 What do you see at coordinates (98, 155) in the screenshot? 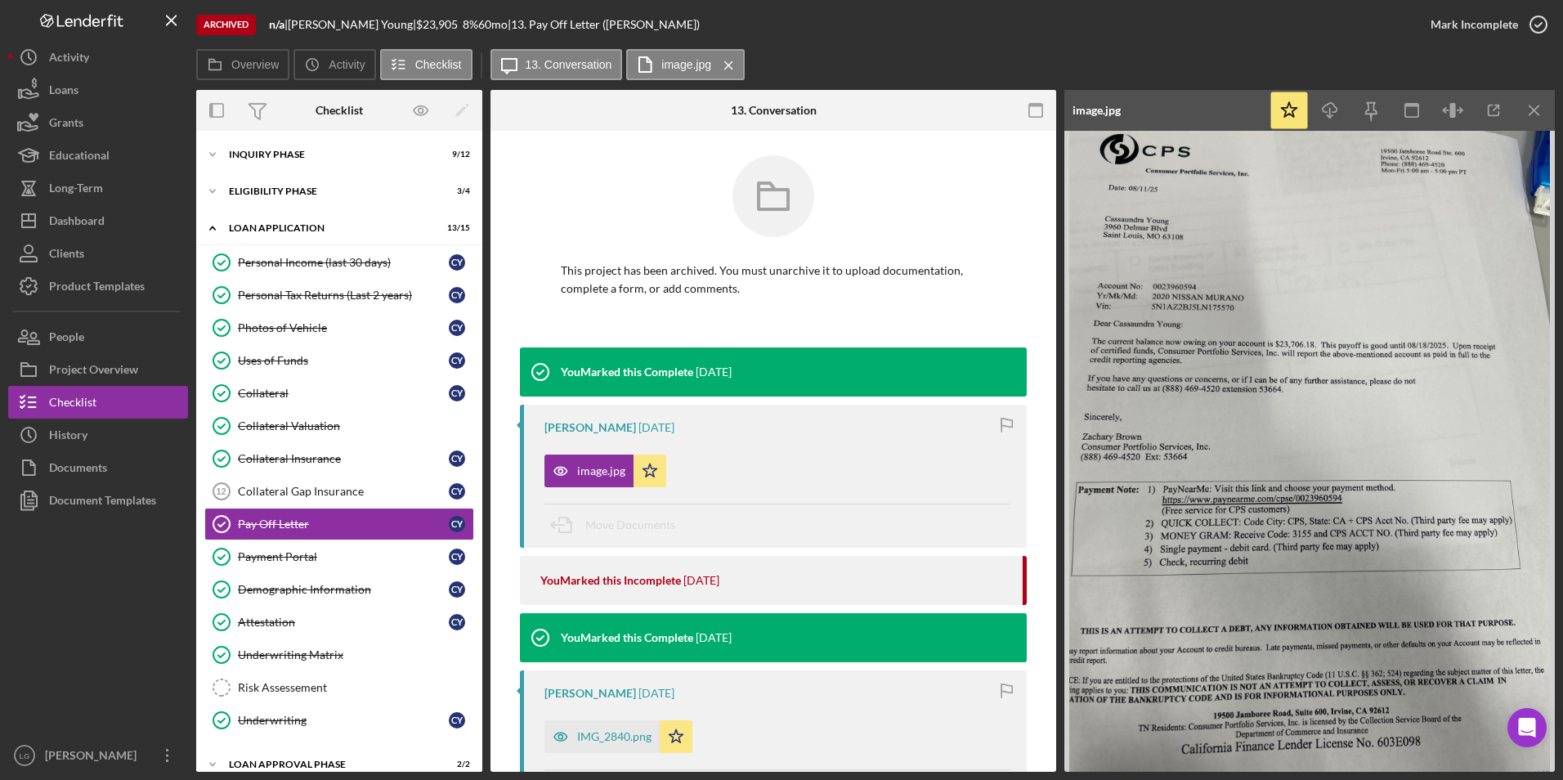
I see `button: Educational` at bounding box center [98, 155].